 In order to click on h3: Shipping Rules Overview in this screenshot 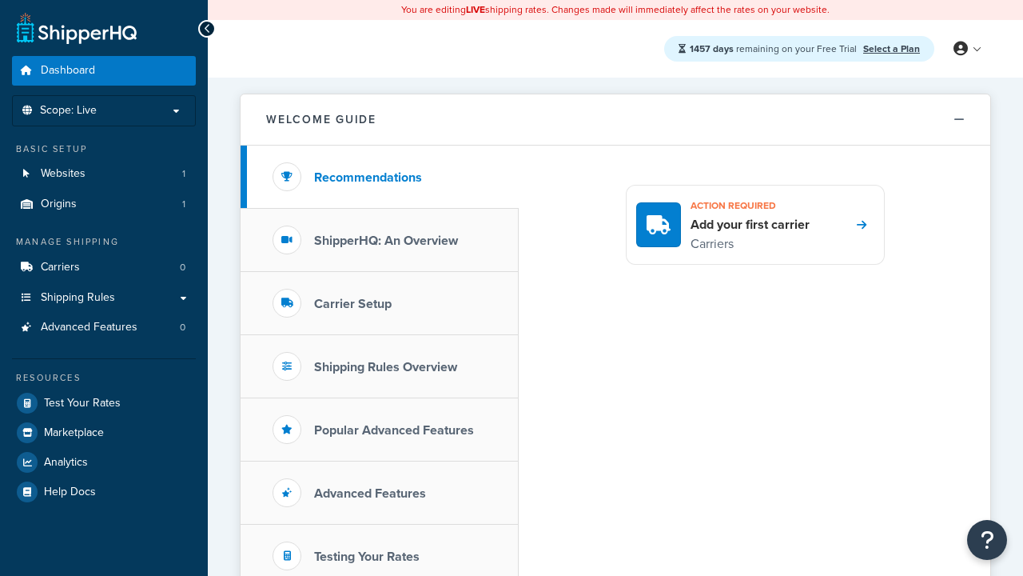, I will do `click(385, 367)`.